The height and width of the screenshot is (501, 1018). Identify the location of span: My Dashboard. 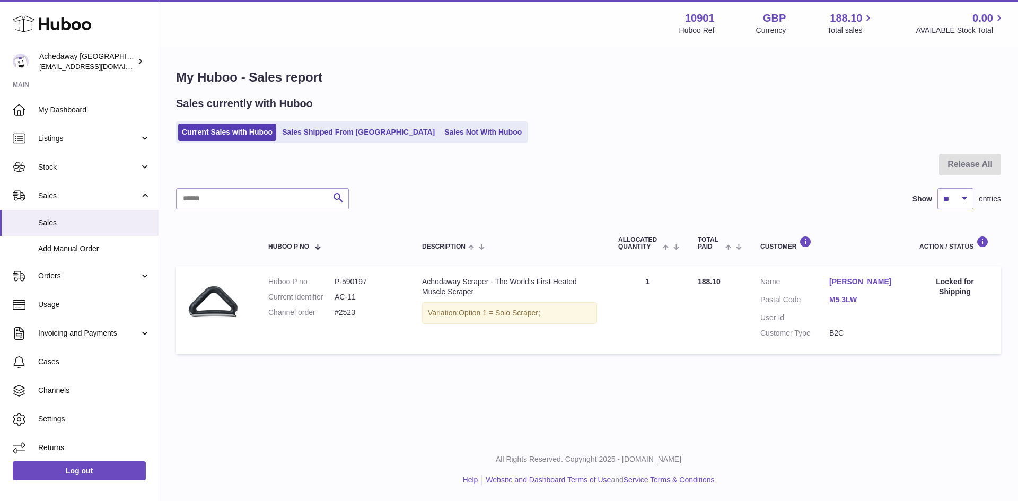
(94, 110).